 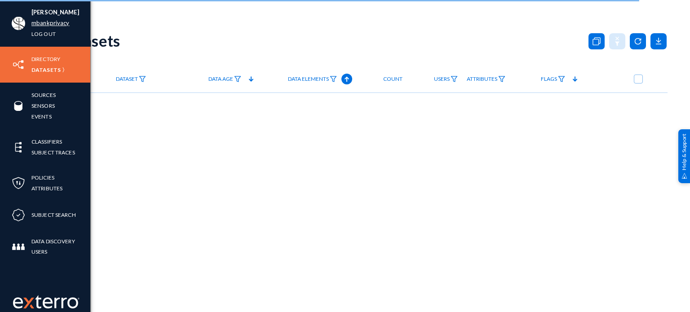 I want to click on img: ACg8ocIa8OWj5FIzaB8MU-JIbNDt0RWcUDl_eQ0ZyYxN7rWYZ1uJfn9p=s96-c, so click(x=18, y=23).